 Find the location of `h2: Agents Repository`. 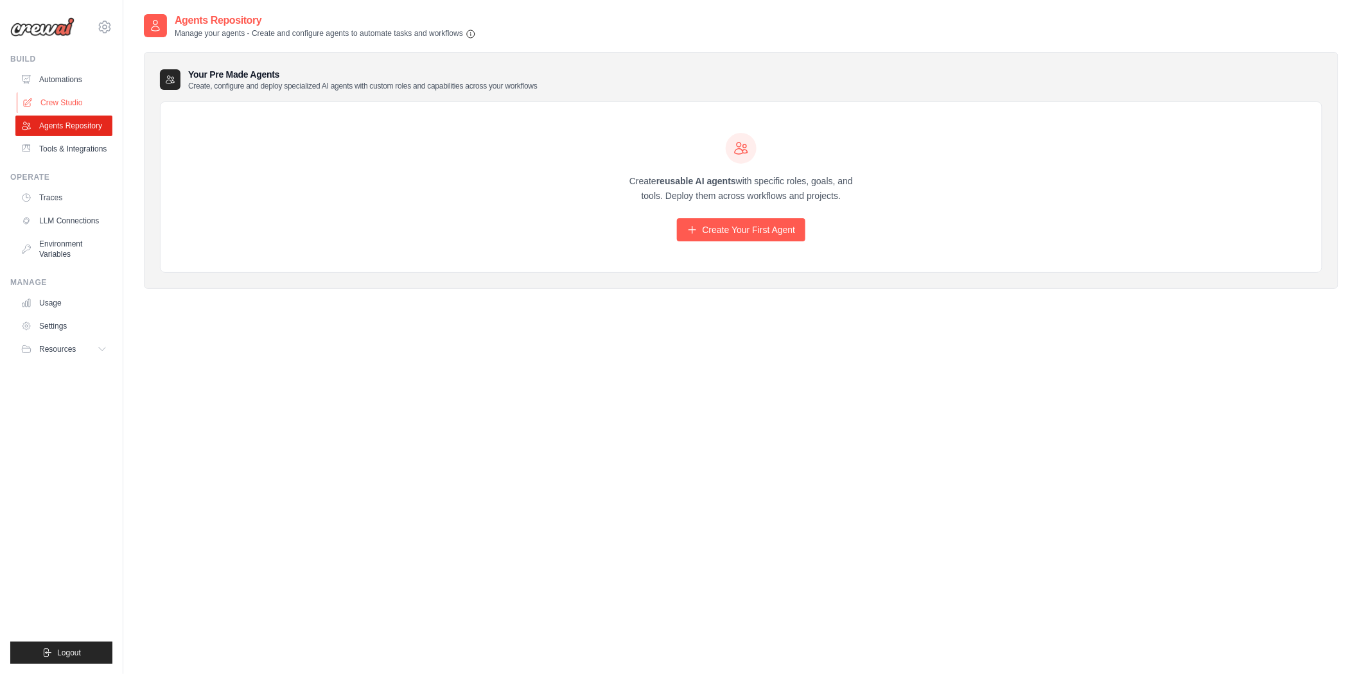

h2: Agents Repository is located at coordinates (325, 21).